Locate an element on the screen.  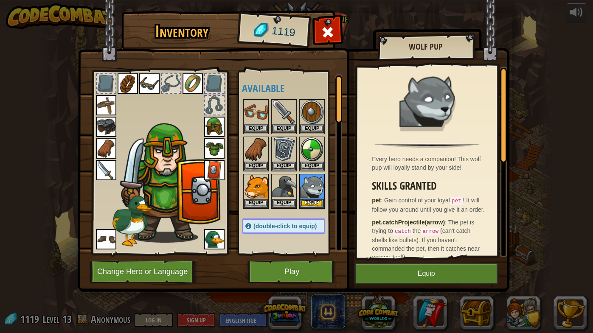
strong: pet is located at coordinates (376, 200).